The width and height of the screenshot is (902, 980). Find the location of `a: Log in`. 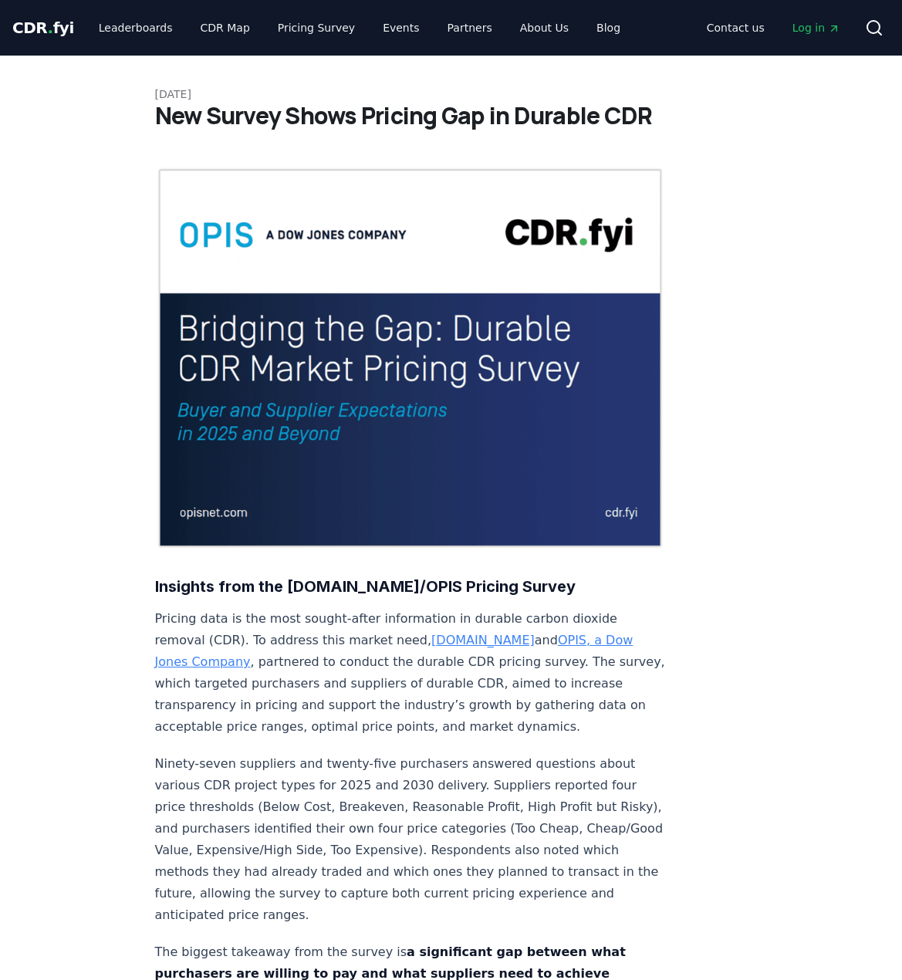

a: Log in is located at coordinates (816, 28).